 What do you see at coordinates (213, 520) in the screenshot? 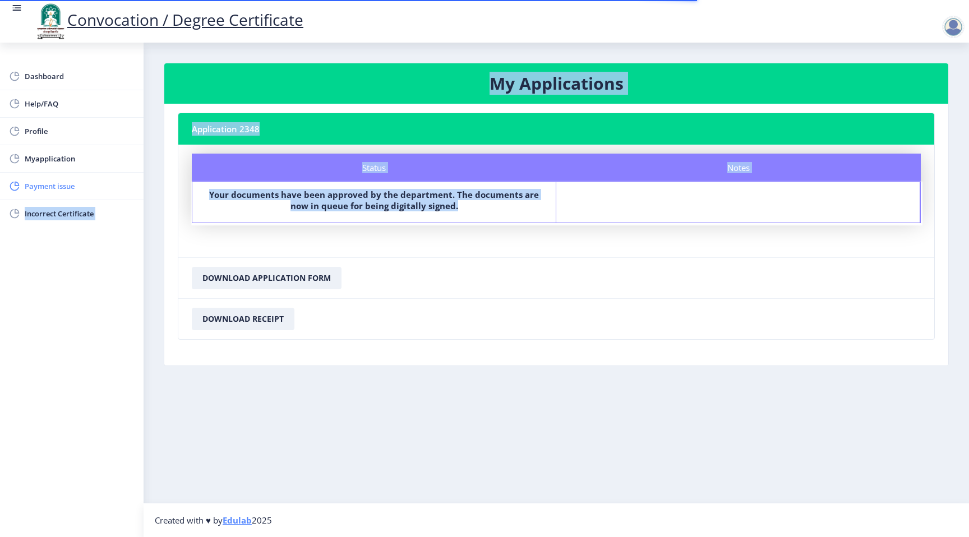
I see `span: Created with ♥ by 2025` at bounding box center [213, 520].